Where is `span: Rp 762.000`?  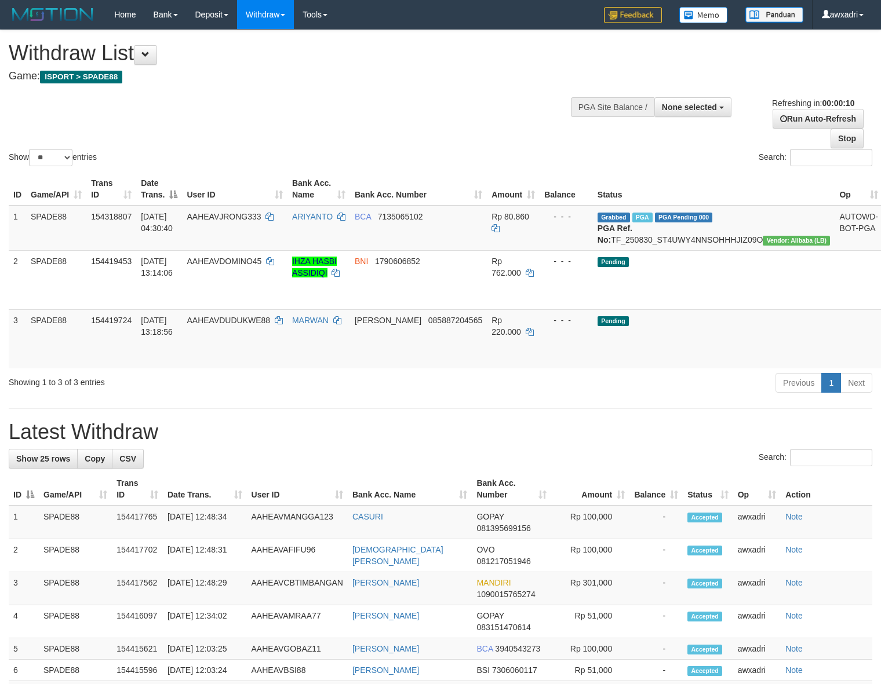
span: Rp 762.000 is located at coordinates (506, 267).